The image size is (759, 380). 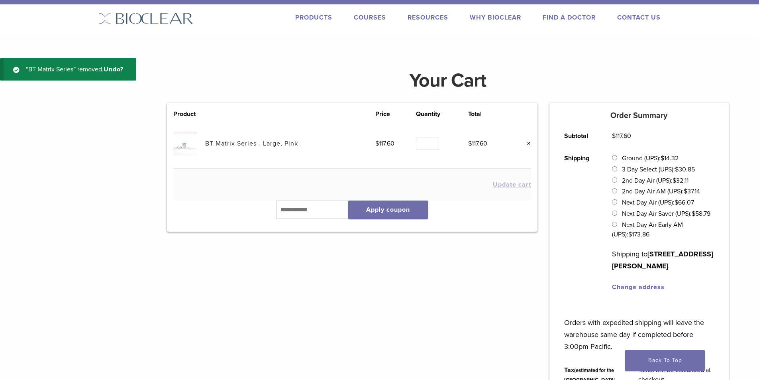 What do you see at coordinates (428, 18) in the screenshot?
I see `a: Resources` at bounding box center [428, 18].